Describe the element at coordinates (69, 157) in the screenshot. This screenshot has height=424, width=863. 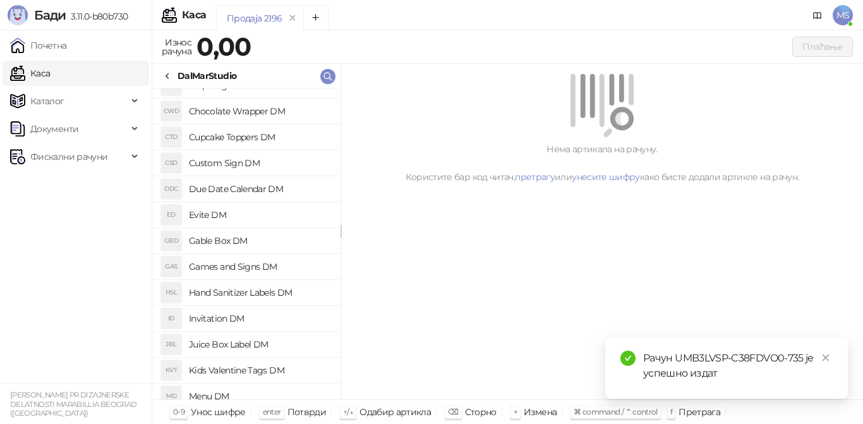
I see `span: Фискални рачуни` at that location.